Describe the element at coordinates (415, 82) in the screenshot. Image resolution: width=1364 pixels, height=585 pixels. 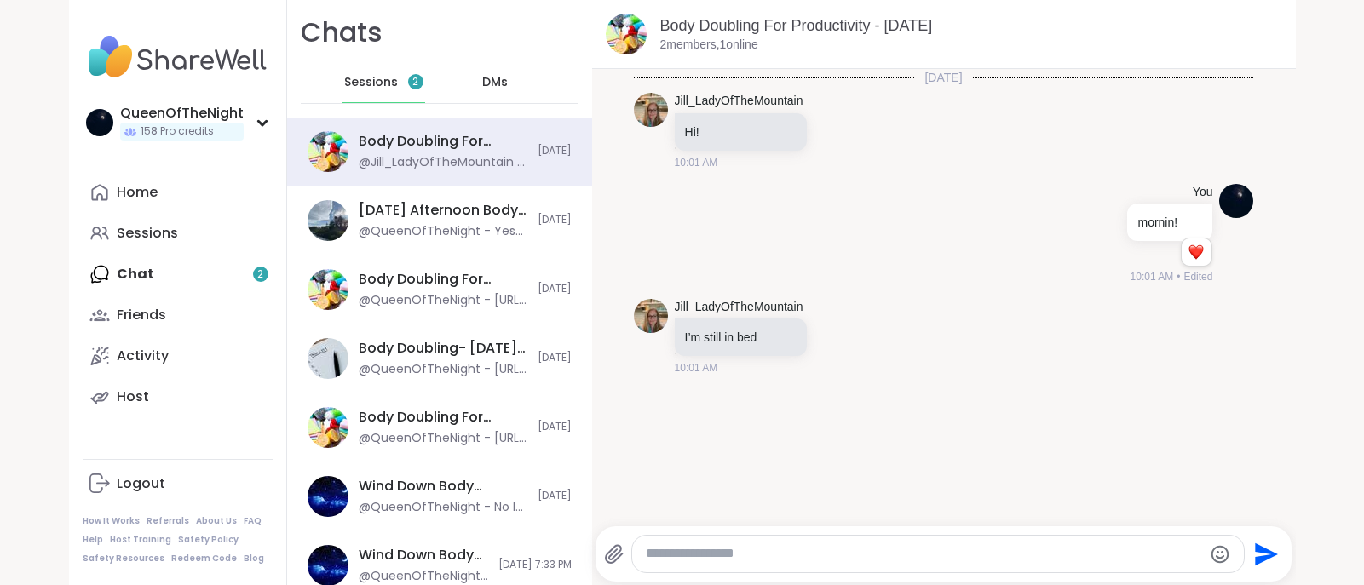
I see `span: 2` at that location.